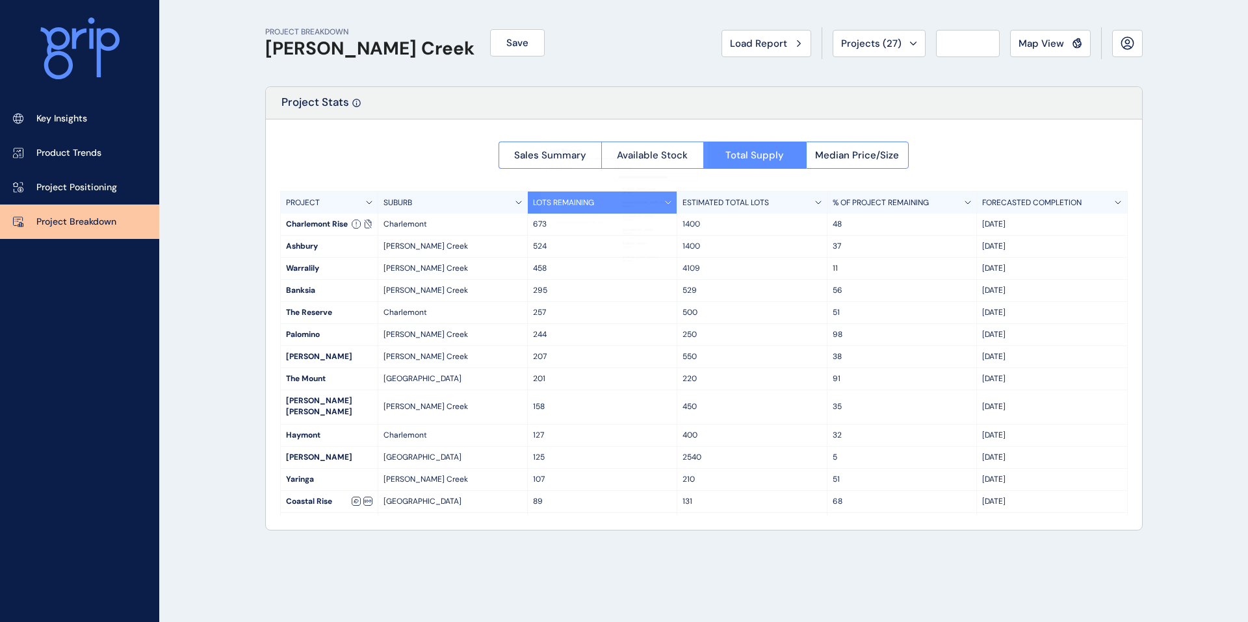 The height and width of the screenshot is (622, 1248). What do you see at coordinates (602, 457) in the screenshot?
I see `p: 125` at bounding box center [602, 457].